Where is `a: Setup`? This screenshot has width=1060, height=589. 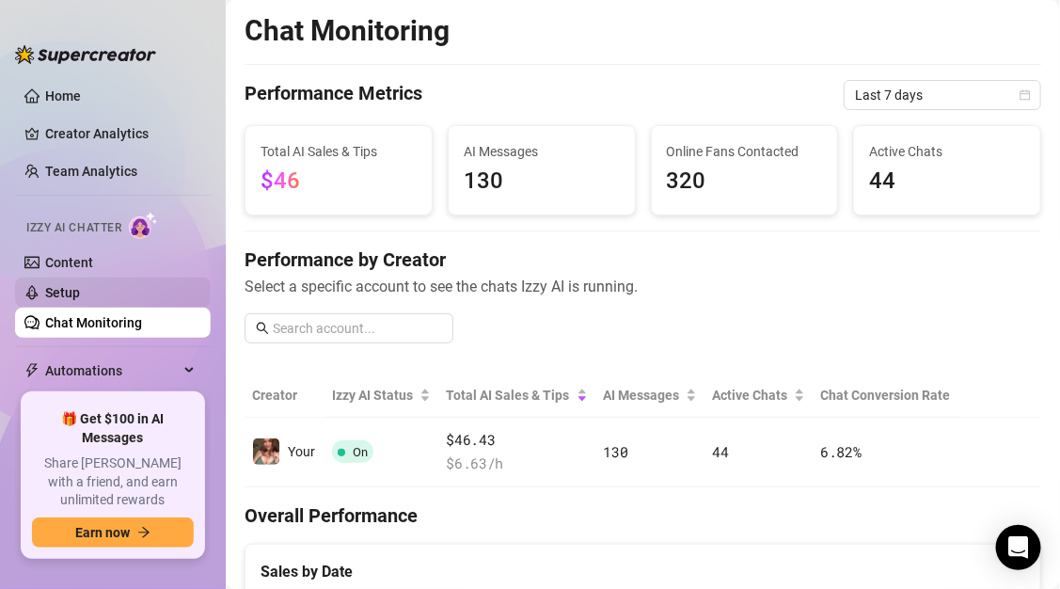
a: Setup is located at coordinates (62, 292).